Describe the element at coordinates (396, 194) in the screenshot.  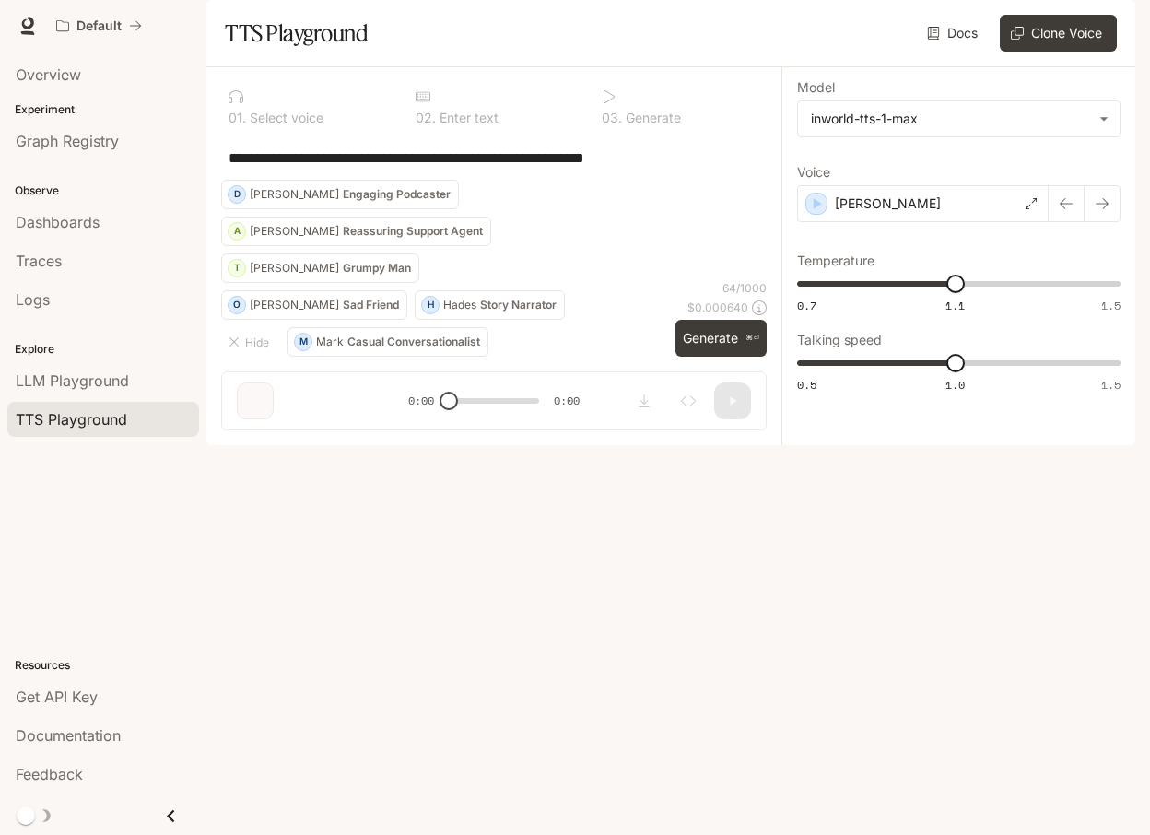
I see `p: Engaging Podcaster` at that location.